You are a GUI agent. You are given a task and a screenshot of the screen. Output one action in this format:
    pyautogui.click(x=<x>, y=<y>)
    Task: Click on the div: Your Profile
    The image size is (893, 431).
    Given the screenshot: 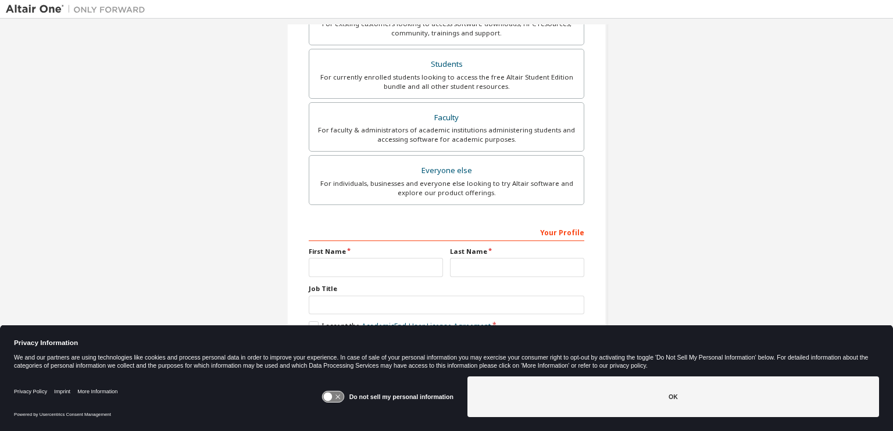 What is the action you would take?
    pyautogui.click(x=447, y=232)
    